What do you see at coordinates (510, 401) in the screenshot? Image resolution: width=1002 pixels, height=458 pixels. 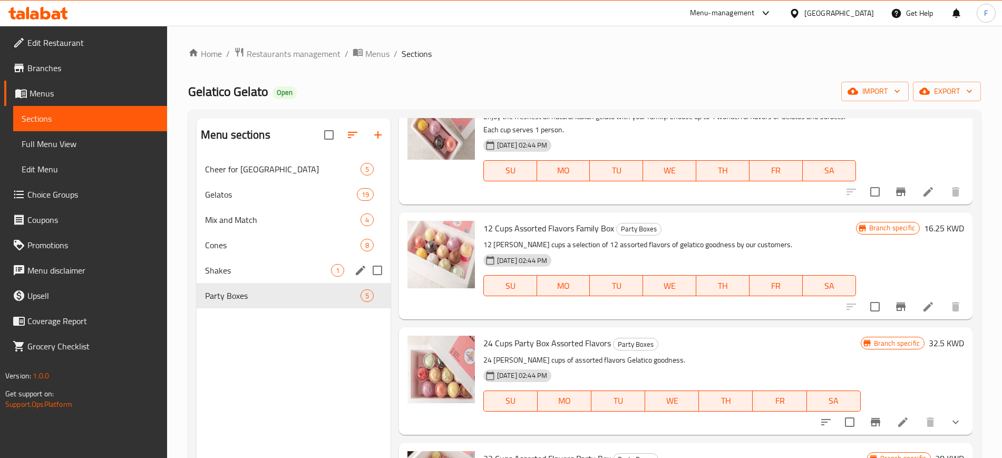 I see `button: SU` at bounding box center [510, 401].